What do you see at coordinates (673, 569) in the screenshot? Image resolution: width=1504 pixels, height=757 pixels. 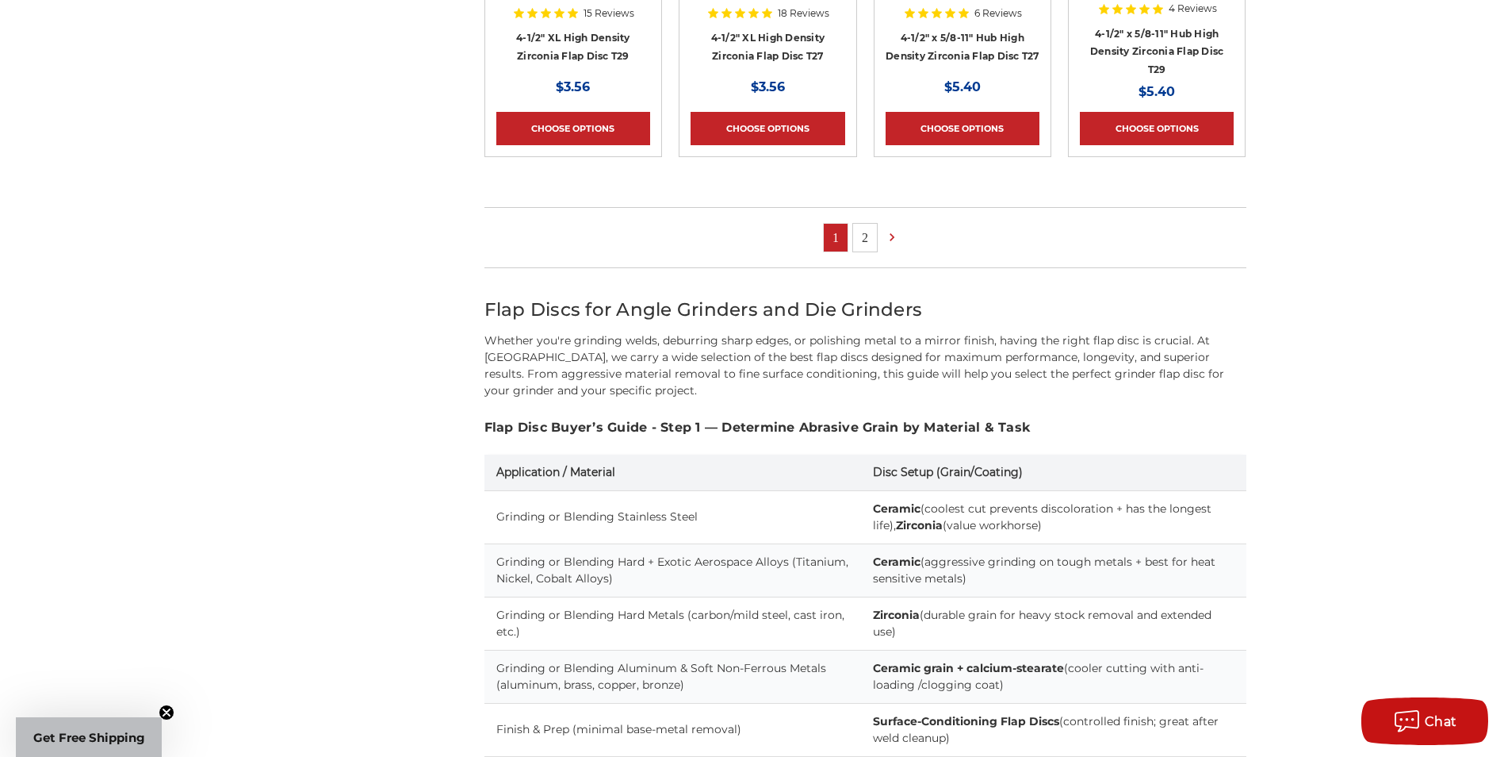 I see `td: Grinding or Blending Hard + Exotic Aerospace Alloys (Titanium, Nickel, Cobalt Alloys)` at bounding box center [673, 569].